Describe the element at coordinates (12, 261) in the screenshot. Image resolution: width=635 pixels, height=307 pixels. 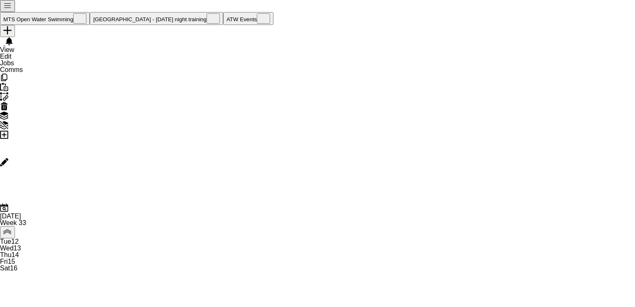
I see `span: 15` at that location.